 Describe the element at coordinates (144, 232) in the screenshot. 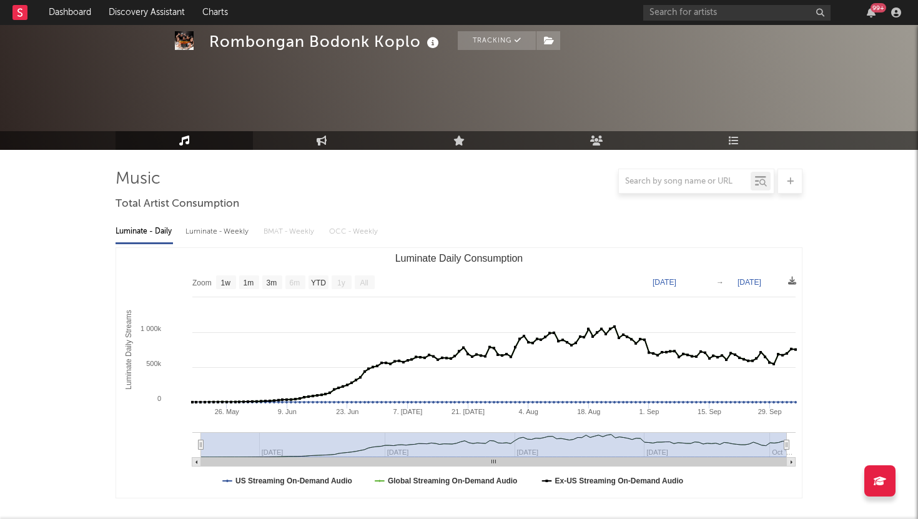

I see `div: Luminate - Daily` at that location.